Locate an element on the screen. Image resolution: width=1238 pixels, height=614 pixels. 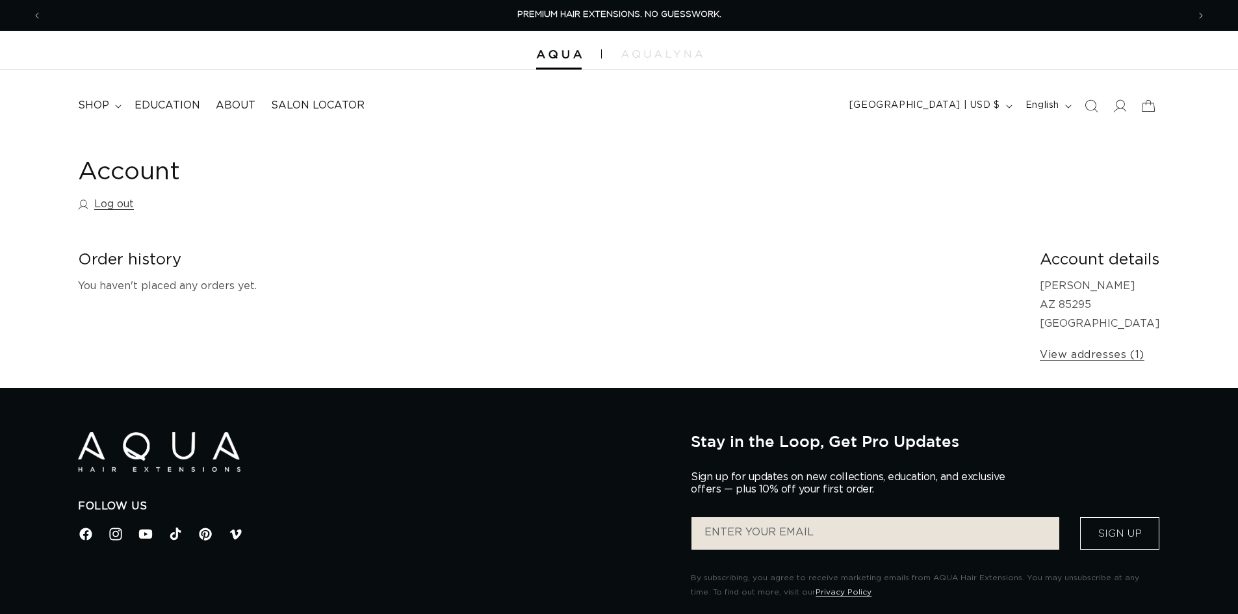
h1: Account is located at coordinates (619, 172).